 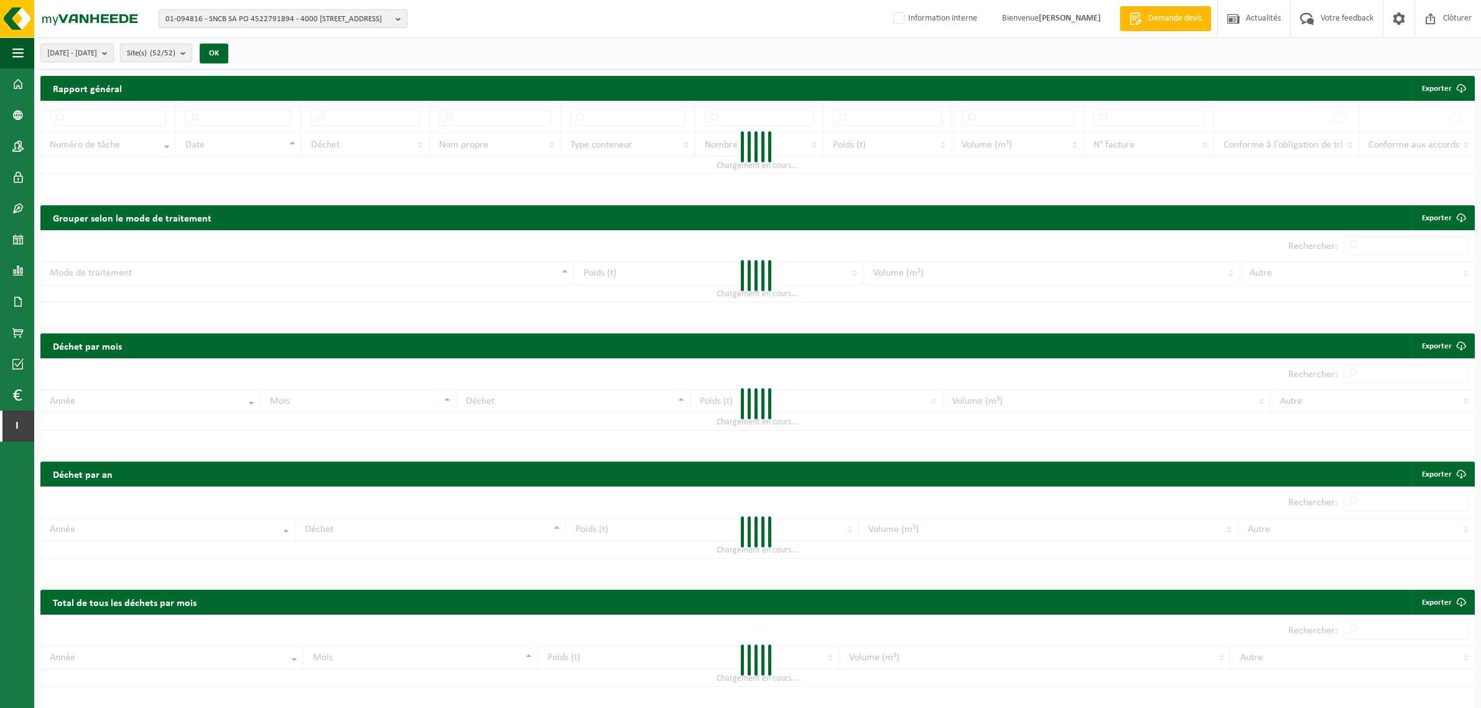 What do you see at coordinates (1443, 88) in the screenshot?
I see `button: Exporter` at bounding box center [1443, 88].